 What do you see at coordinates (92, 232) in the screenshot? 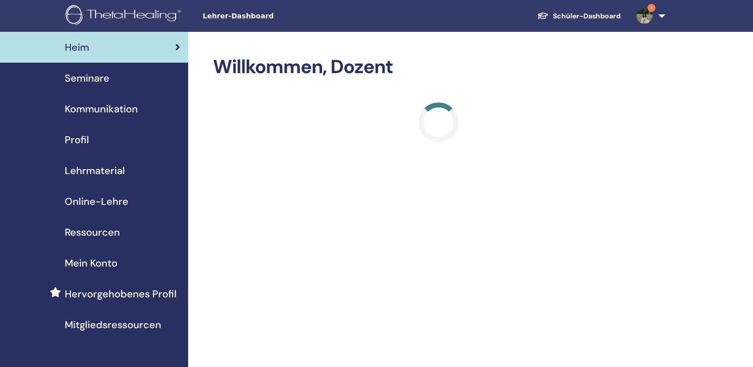
I see `span: Ressourcen` at bounding box center [92, 232].